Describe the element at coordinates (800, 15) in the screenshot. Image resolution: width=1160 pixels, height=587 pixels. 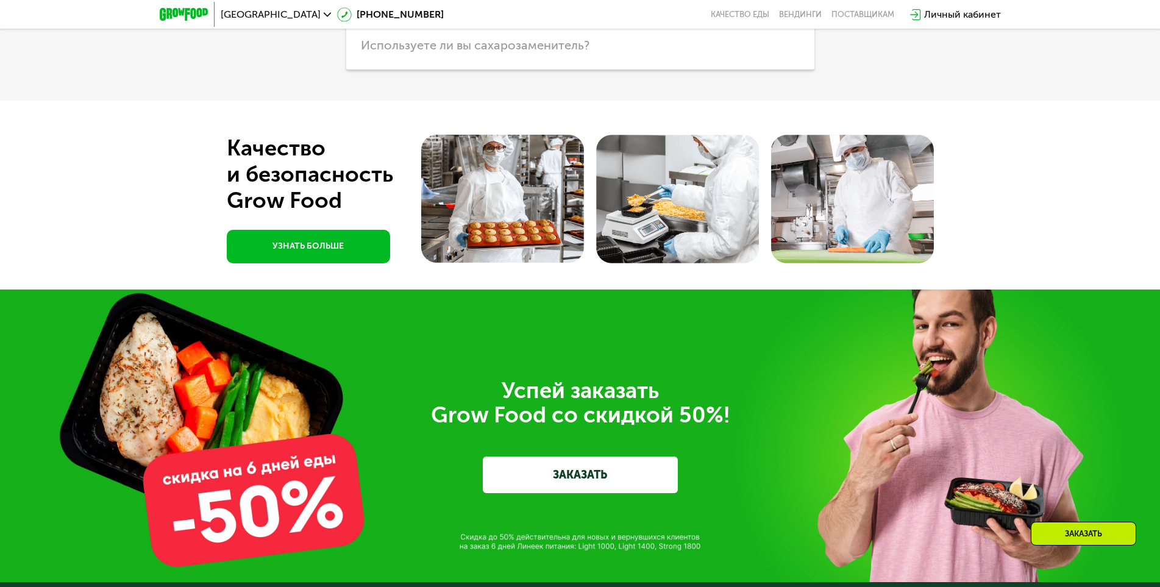
I see `a: Вендинги` at that location.